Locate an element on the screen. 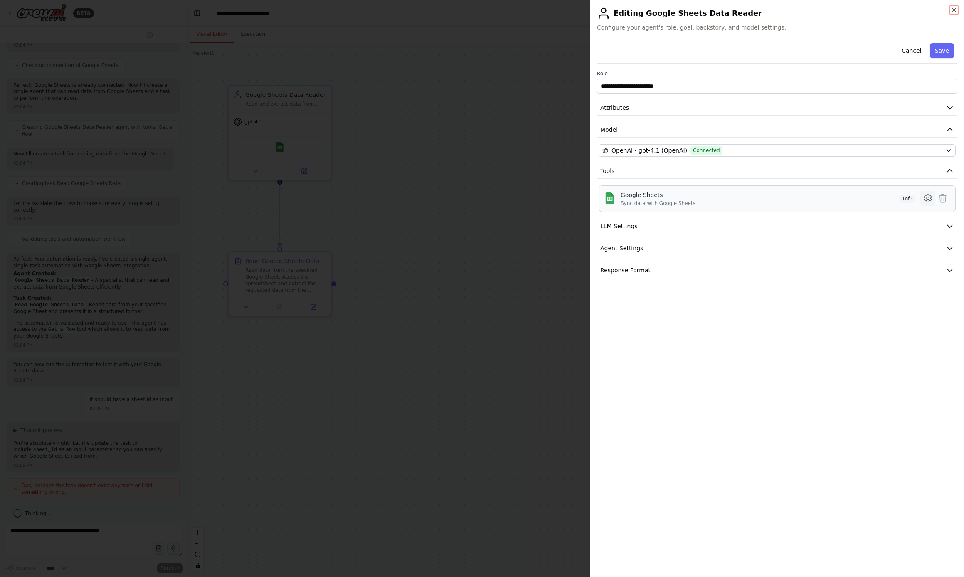  img: Google Sheets is located at coordinates (610, 198).